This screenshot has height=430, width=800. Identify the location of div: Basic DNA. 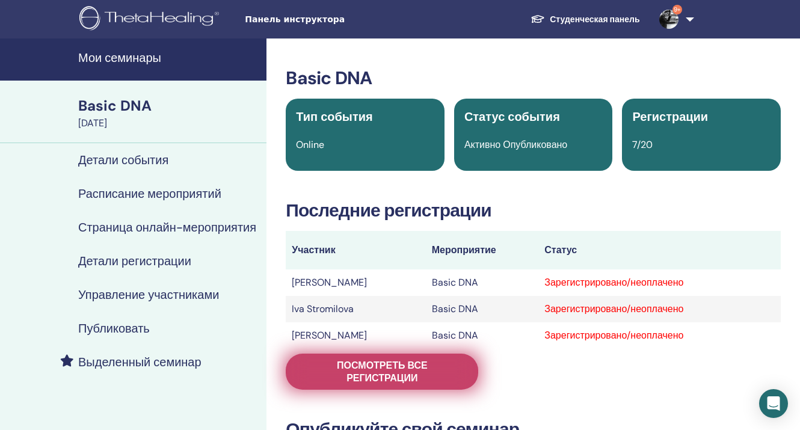
(168, 106).